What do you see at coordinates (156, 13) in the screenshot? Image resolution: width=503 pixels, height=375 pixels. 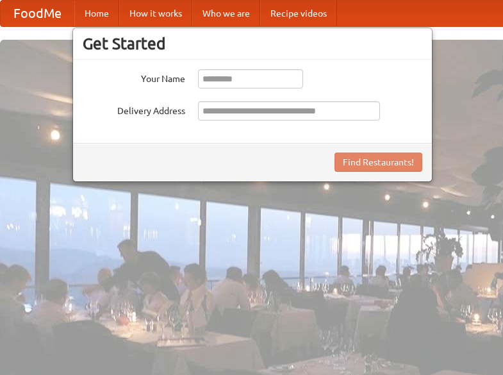 I see `a: How it works` at bounding box center [156, 13].